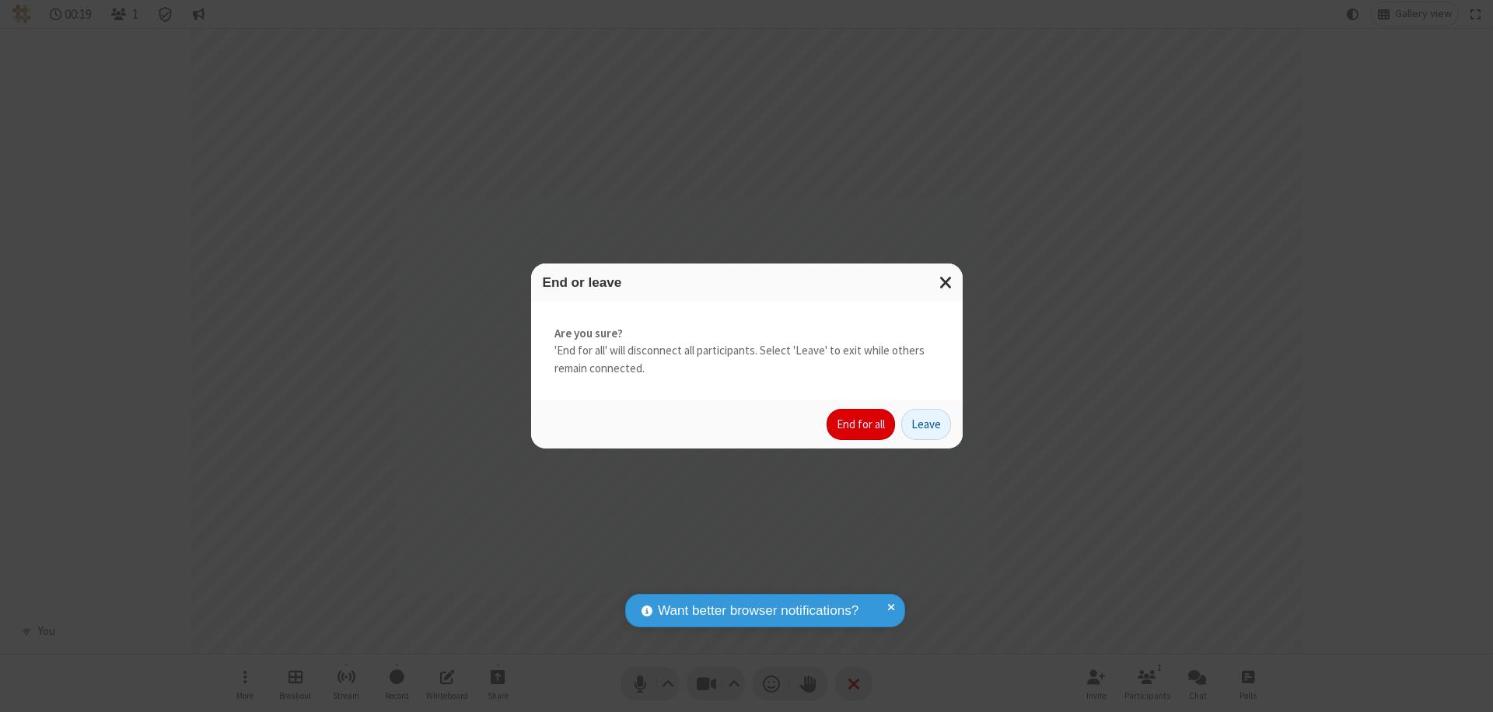 The height and width of the screenshot is (712, 1493). What do you see at coordinates (746, 334) in the screenshot?
I see `strong: Are you sure?` at bounding box center [746, 334].